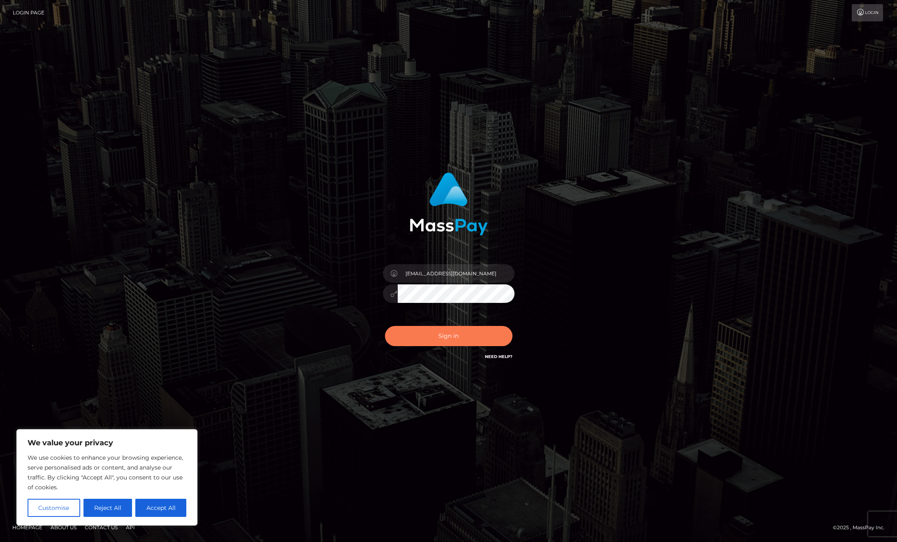 Image resolution: width=897 pixels, height=542 pixels. I want to click on button: Accept All, so click(161, 508).